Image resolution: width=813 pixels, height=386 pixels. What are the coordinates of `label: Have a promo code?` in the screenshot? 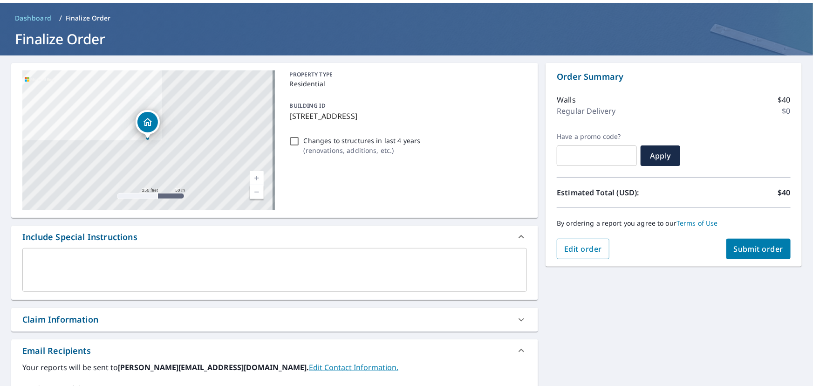 It's located at (597, 137).